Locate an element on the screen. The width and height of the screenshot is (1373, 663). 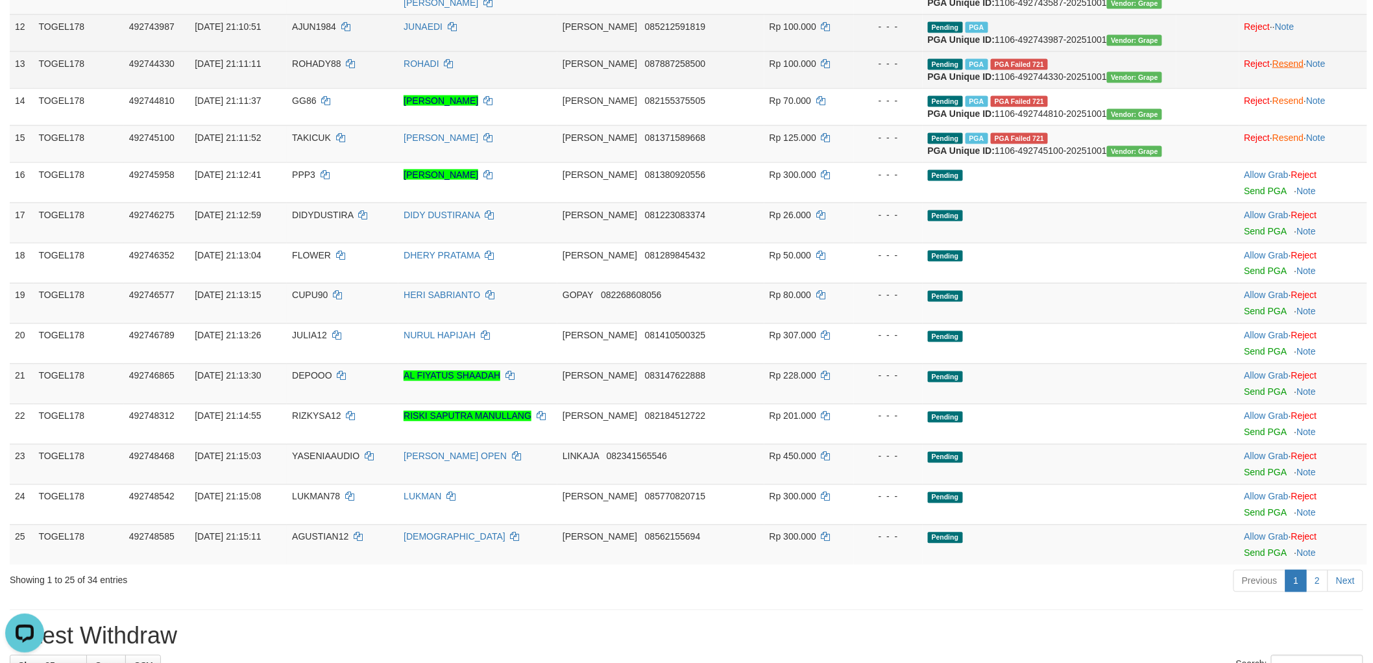
span: Copy 08562155694 to clipboard is located at coordinates (673, 537).